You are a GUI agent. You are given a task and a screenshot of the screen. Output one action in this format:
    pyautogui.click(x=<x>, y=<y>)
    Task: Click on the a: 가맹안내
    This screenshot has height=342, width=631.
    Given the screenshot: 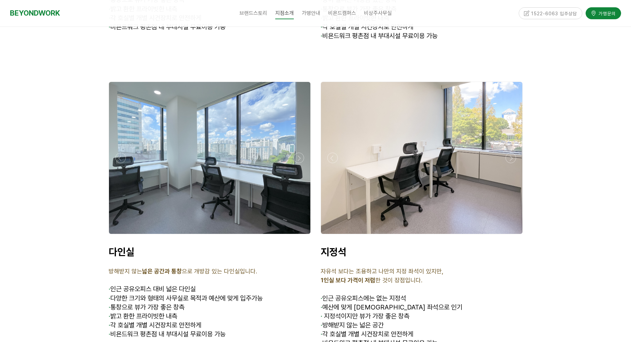 What is the action you would take?
    pyautogui.click(x=311, y=13)
    